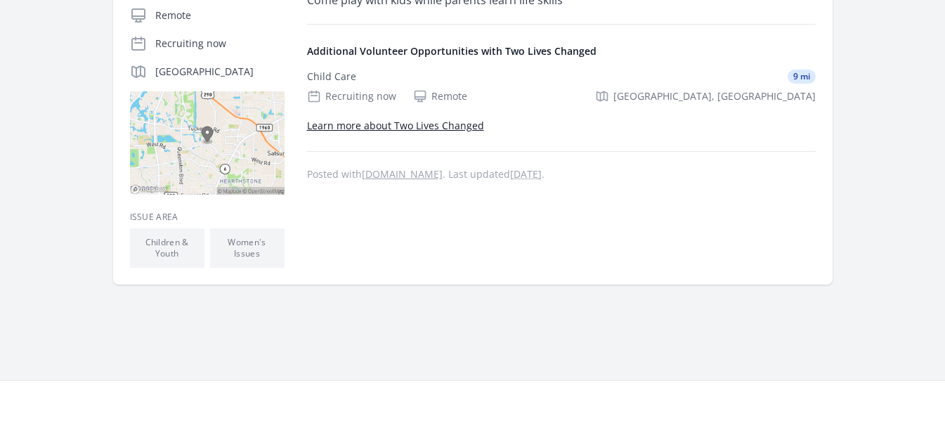 Image resolution: width=945 pixels, height=421 pixels. What do you see at coordinates (562, 174) in the screenshot?
I see `p: Posted with . Last updated .` at bounding box center [562, 174].